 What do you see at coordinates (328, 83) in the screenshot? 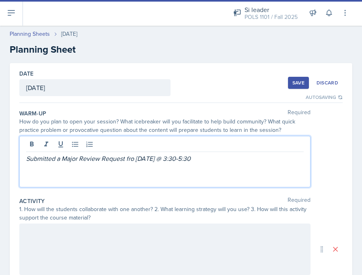
I see `button: Discard` at bounding box center [328, 83].